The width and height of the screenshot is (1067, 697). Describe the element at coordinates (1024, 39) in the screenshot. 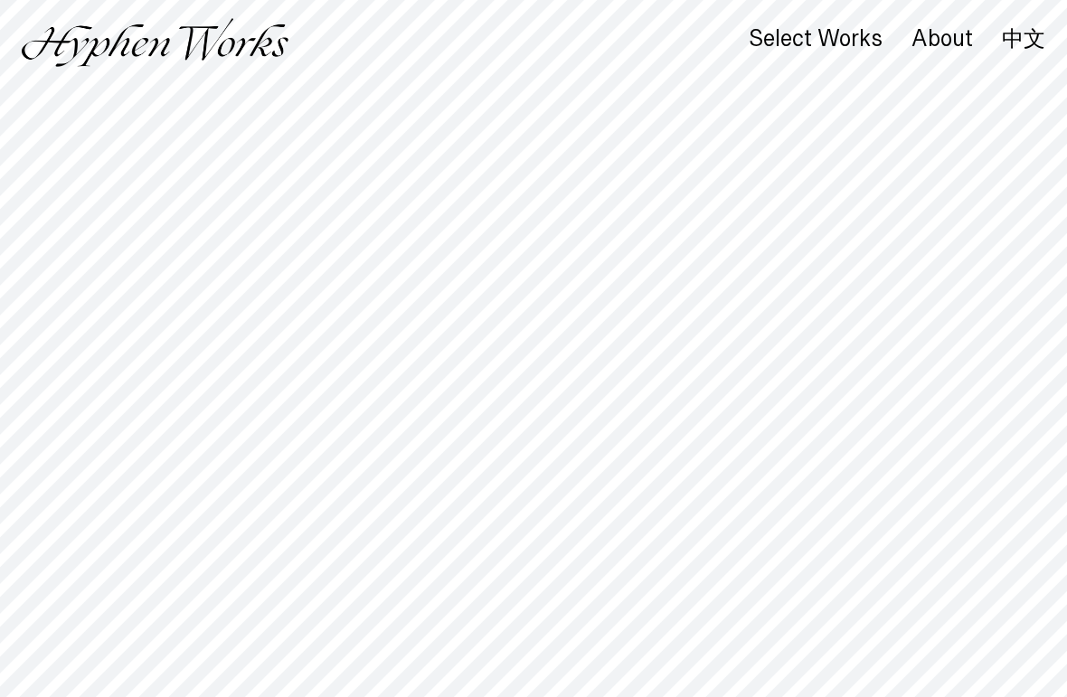

I see `a: 中文` at that location.